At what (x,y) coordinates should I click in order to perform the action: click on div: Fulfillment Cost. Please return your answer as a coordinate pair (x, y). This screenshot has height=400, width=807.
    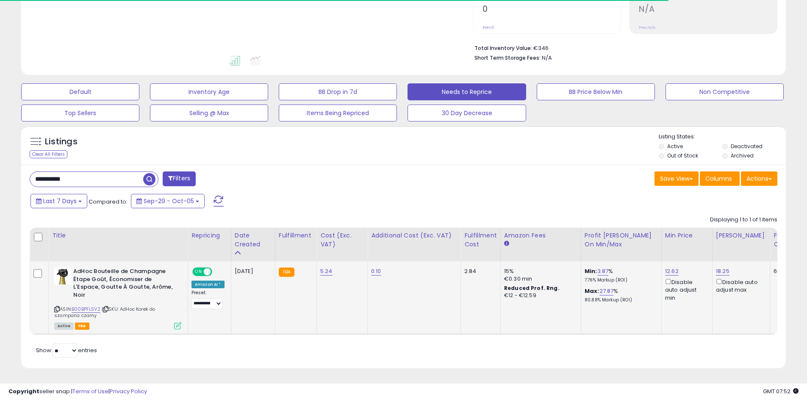
    Looking at the image, I should click on (480, 240).